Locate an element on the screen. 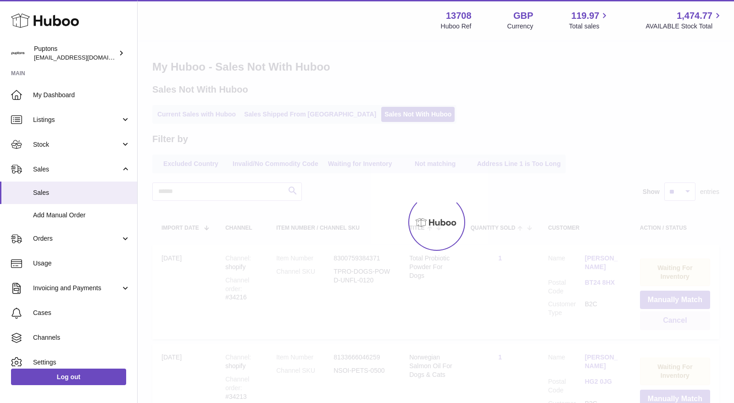 The height and width of the screenshot is (403, 734). span: 119.97 is located at coordinates (585, 16).